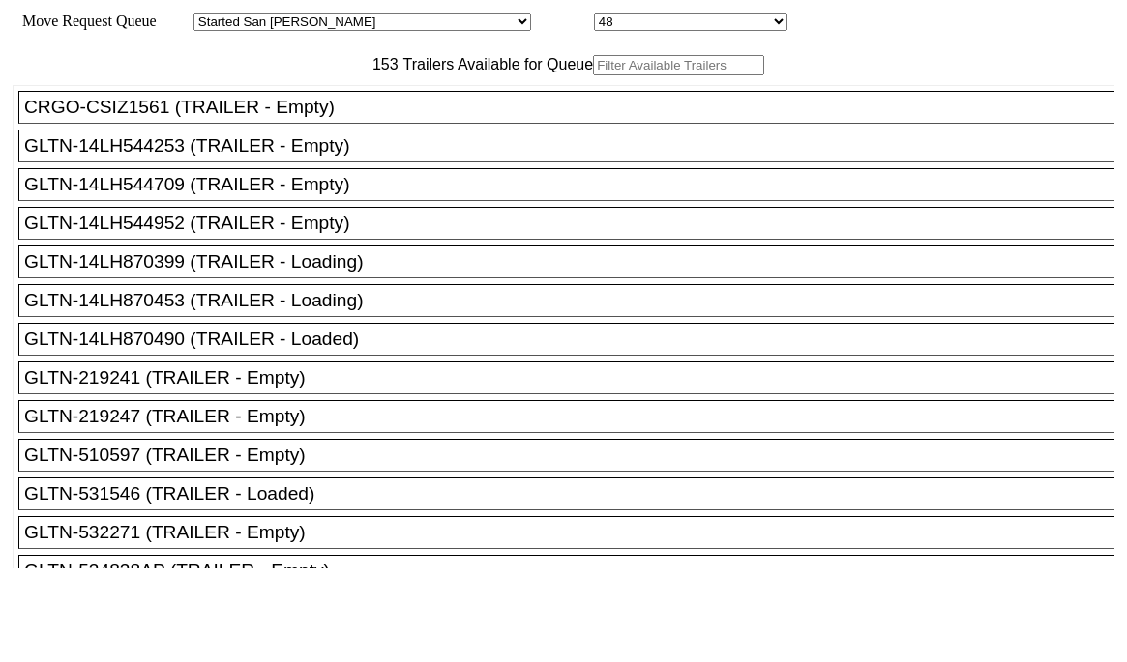 This screenshot has height=662, width=1127. I want to click on div: GLTN-532271 (TRAILER - Empty), so click(574, 533).